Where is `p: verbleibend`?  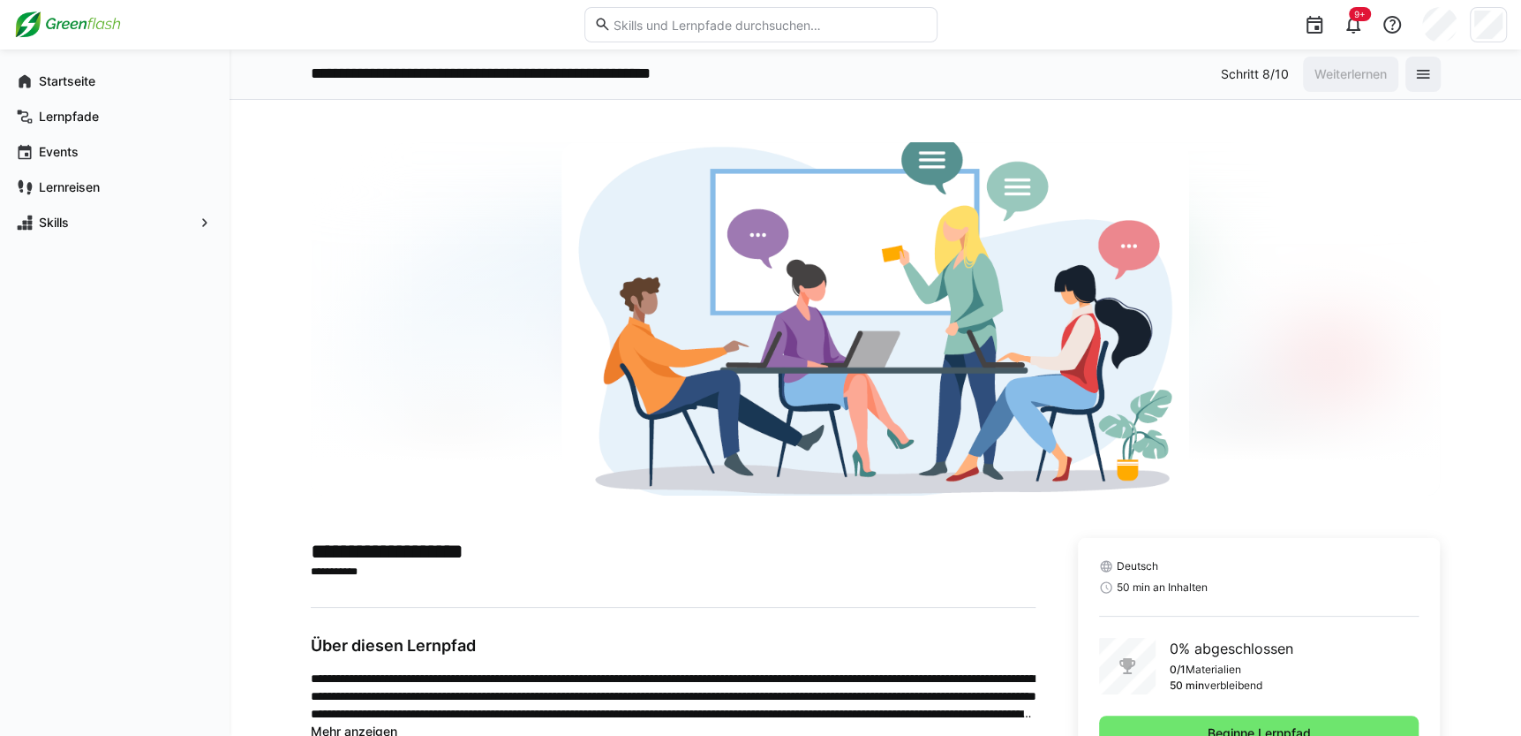
p: verbleibend is located at coordinates (1234, 685).